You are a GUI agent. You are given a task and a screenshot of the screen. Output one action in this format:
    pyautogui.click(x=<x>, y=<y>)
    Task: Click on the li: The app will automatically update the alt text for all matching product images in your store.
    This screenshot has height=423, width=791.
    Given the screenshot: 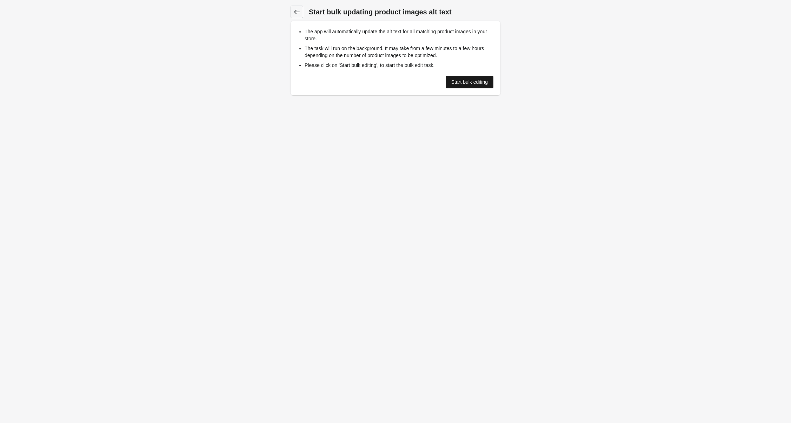 What is the action you would take?
    pyautogui.click(x=399, y=35)
    